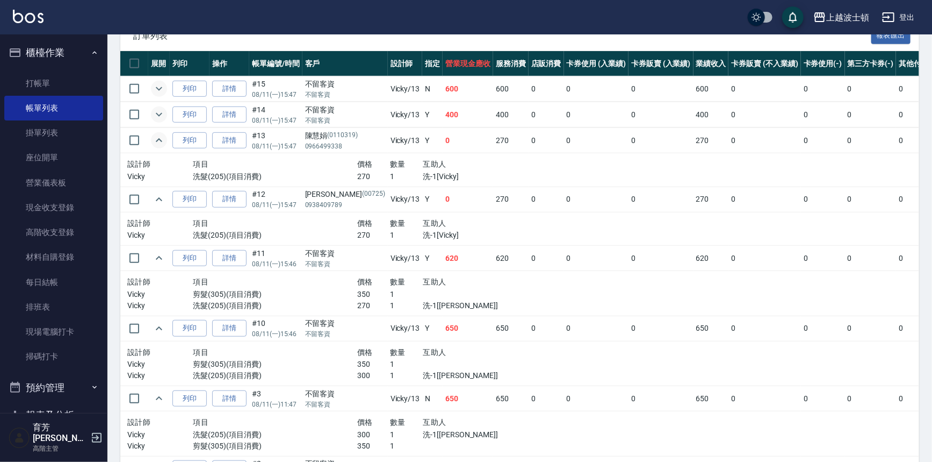  I want to click on a: 帳單列表, so click(54, 108).